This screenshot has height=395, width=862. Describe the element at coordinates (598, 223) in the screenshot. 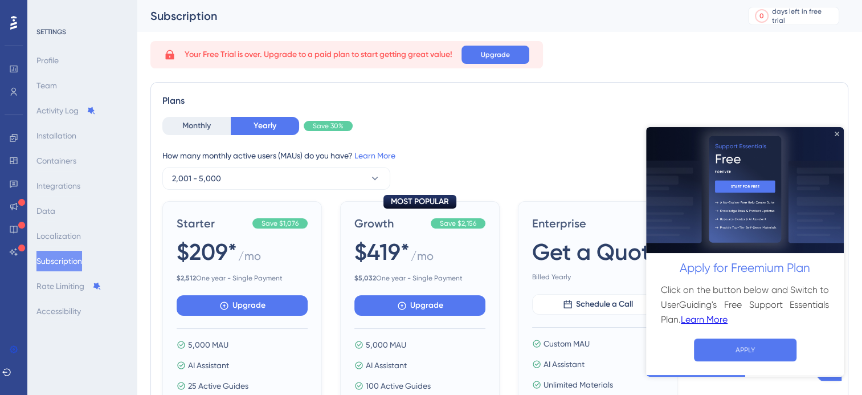

I see `span: Enterprise` at that location.